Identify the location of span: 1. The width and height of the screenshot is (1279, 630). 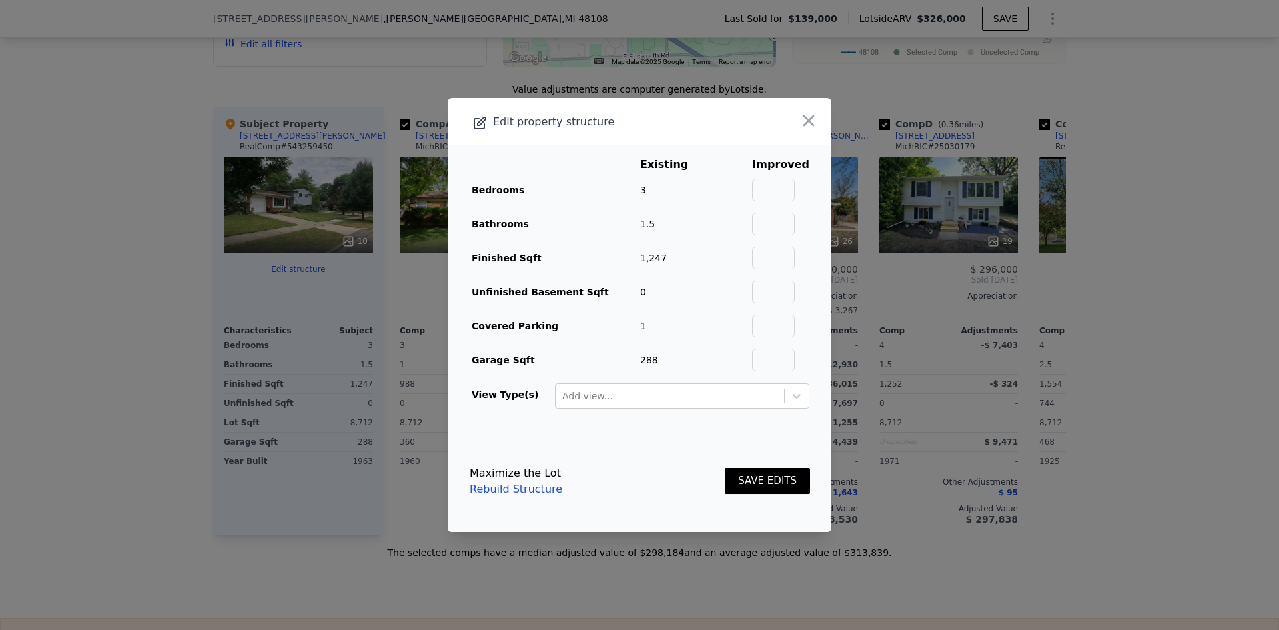
(643, 326).